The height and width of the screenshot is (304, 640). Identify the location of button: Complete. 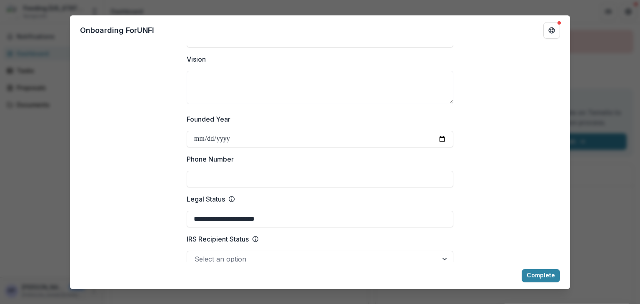
(541, 276).